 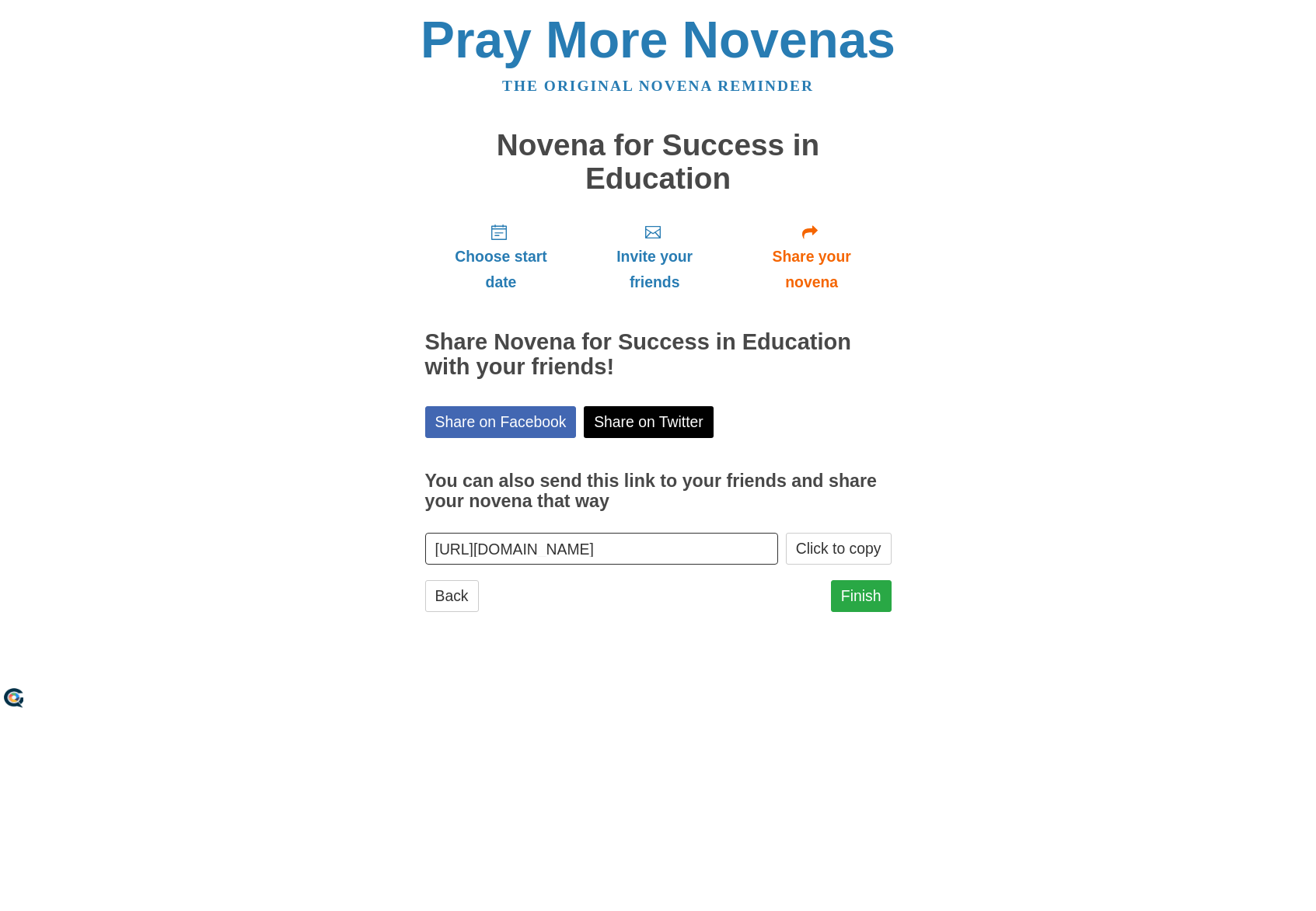 What do you see at coordinates (654, 257) in the screenshot?
I see `a: Invite your friends` at bounding box center [654, 257].